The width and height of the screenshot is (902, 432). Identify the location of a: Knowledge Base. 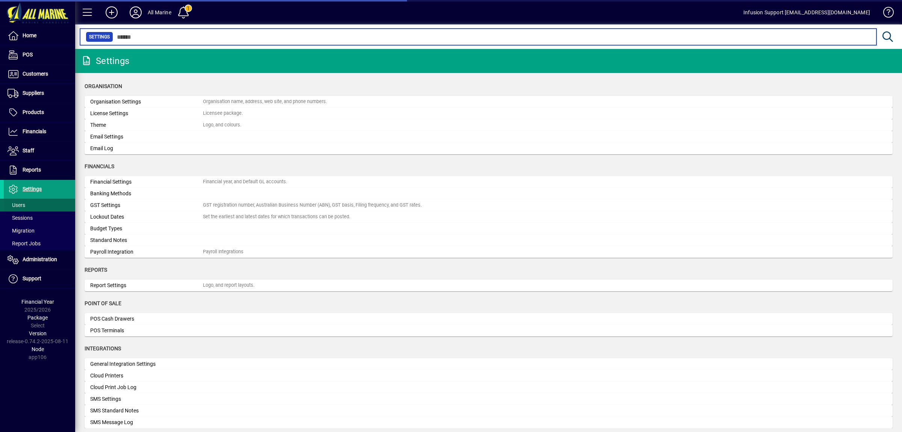
(886, 14).